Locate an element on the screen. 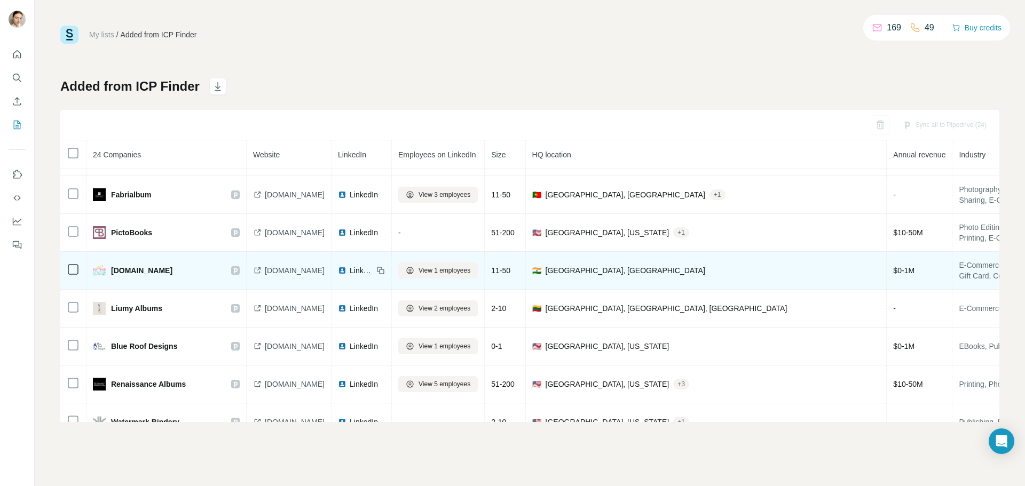 Image resolution: width=1025 pixels, height=486 pixels. span: Employees on LinkedIn is located at coordinates (437, 155).